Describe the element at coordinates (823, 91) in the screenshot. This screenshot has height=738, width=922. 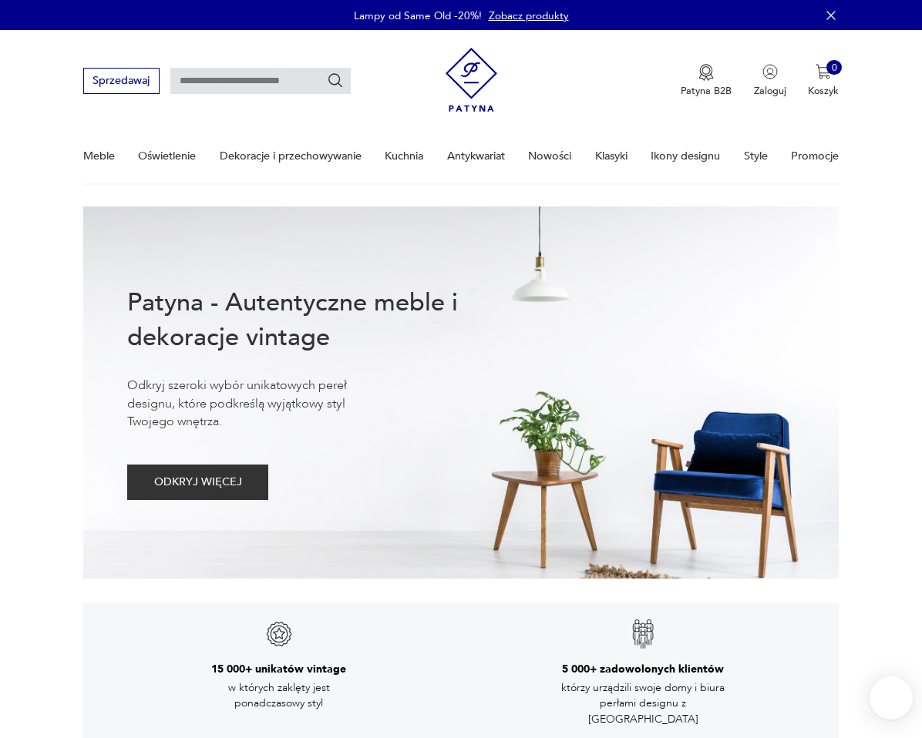
I see `p: Koszyk` at that location.